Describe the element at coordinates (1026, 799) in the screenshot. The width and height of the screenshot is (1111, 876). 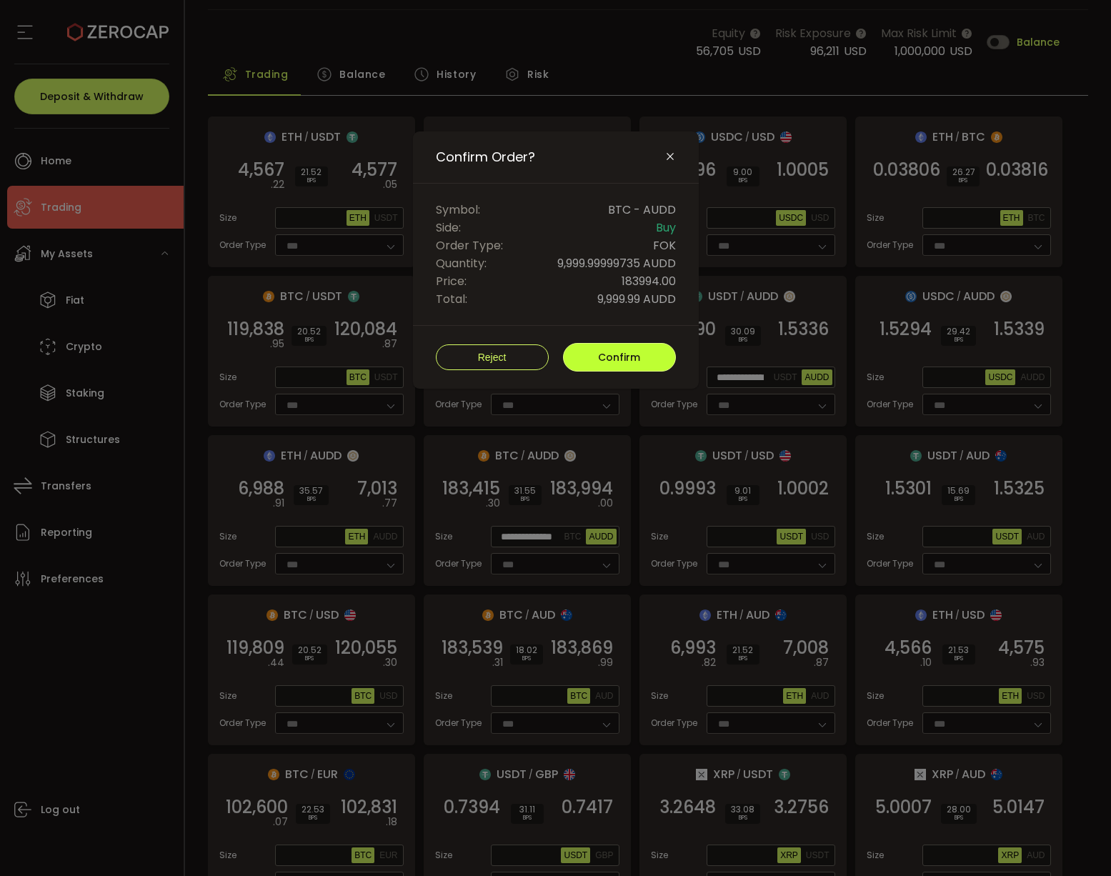
I see `div: Chat Widget` at that location.